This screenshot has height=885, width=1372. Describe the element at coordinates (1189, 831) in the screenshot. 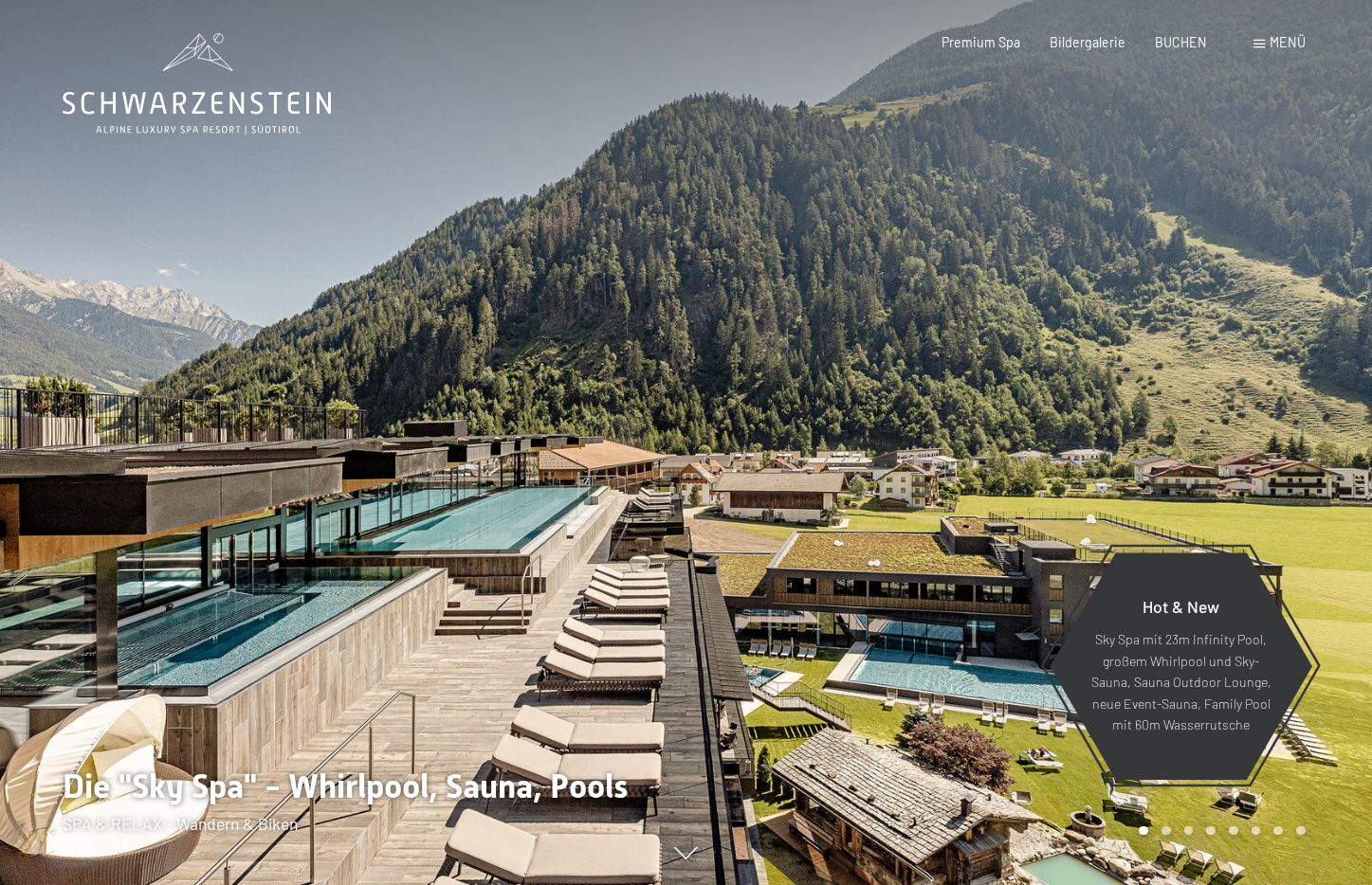

I see `div: Carousel Page 3` at that location.